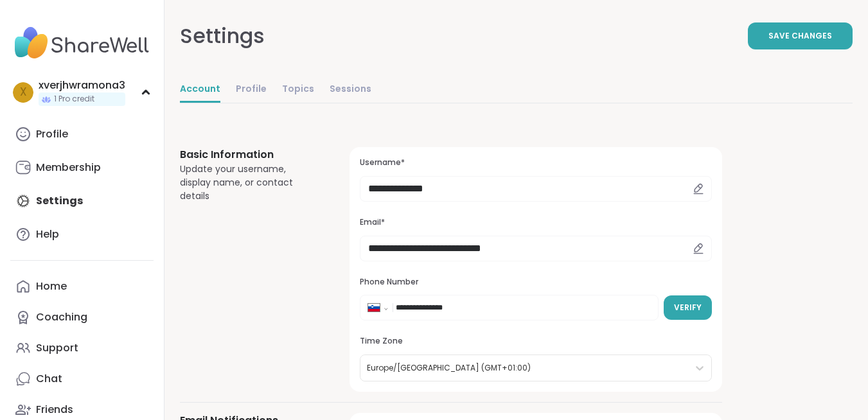 This screenshot has height=420, width=868. What do you see at coordinates (800, 36) in the screenshot?
I see `span: Save Changes` at bounding box center [800, 36].